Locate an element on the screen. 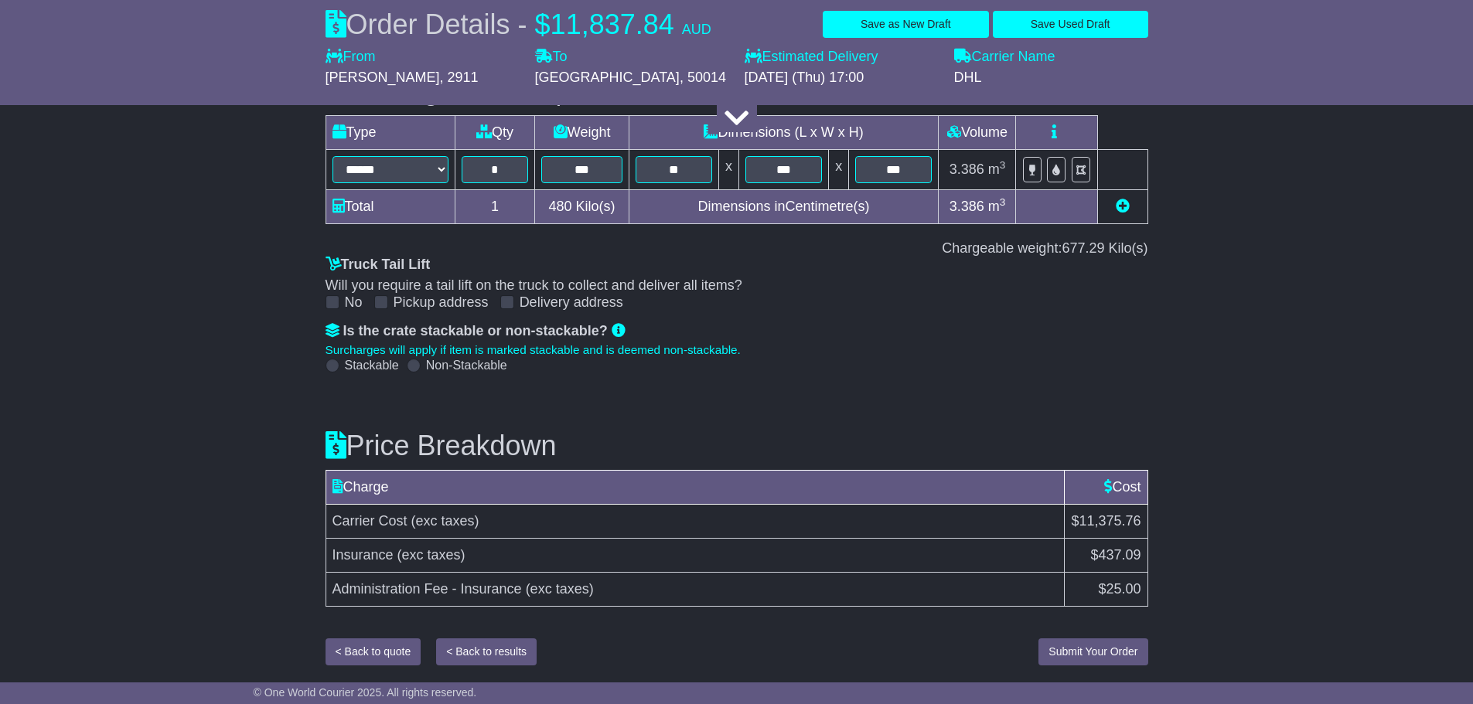  label: To is located at coordinates (551, 57).